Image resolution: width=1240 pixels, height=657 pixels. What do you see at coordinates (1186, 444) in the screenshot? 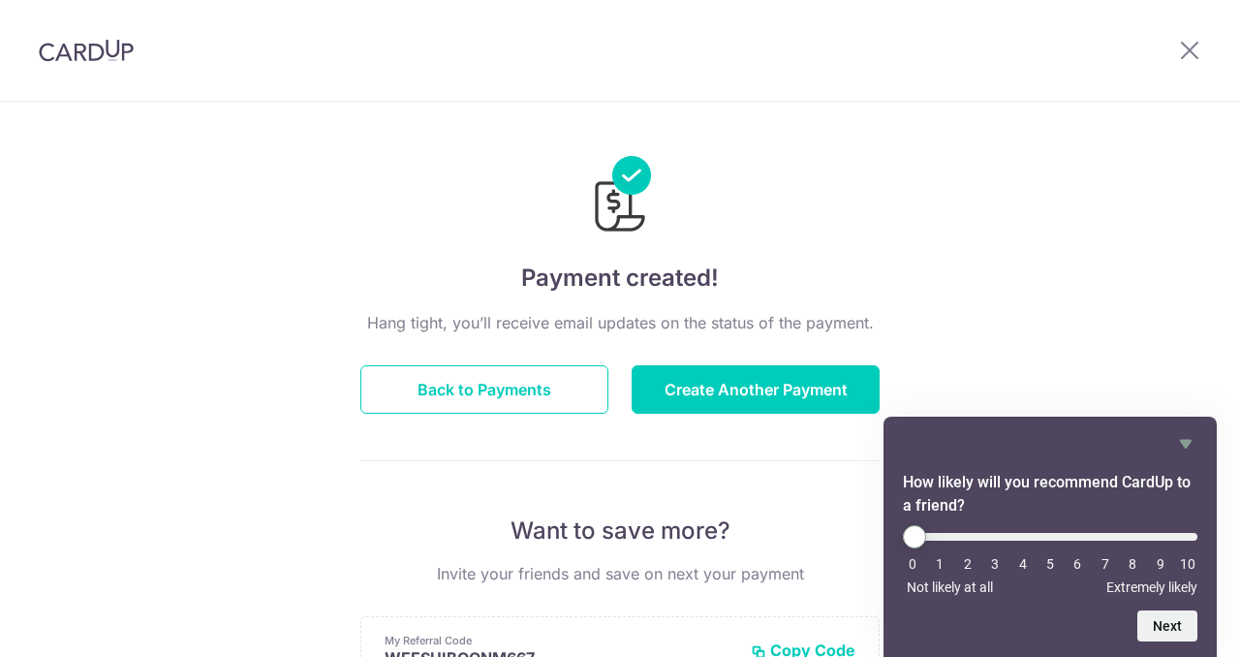
I see `button: Hide survey` at bounding box center [1186, 444].